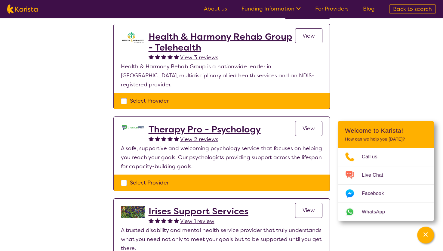 The height and width of the screenshot is (251, 443). Describe the element at coordinates (199, 211) in the screenshot. I see `a: Irises Support Services` at that location.